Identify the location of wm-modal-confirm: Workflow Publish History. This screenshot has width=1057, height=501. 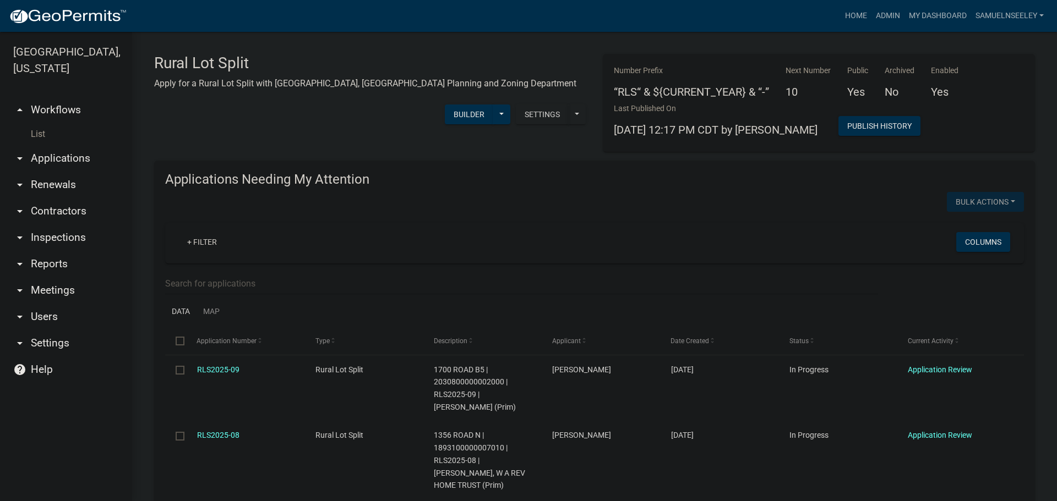
(879, 127).